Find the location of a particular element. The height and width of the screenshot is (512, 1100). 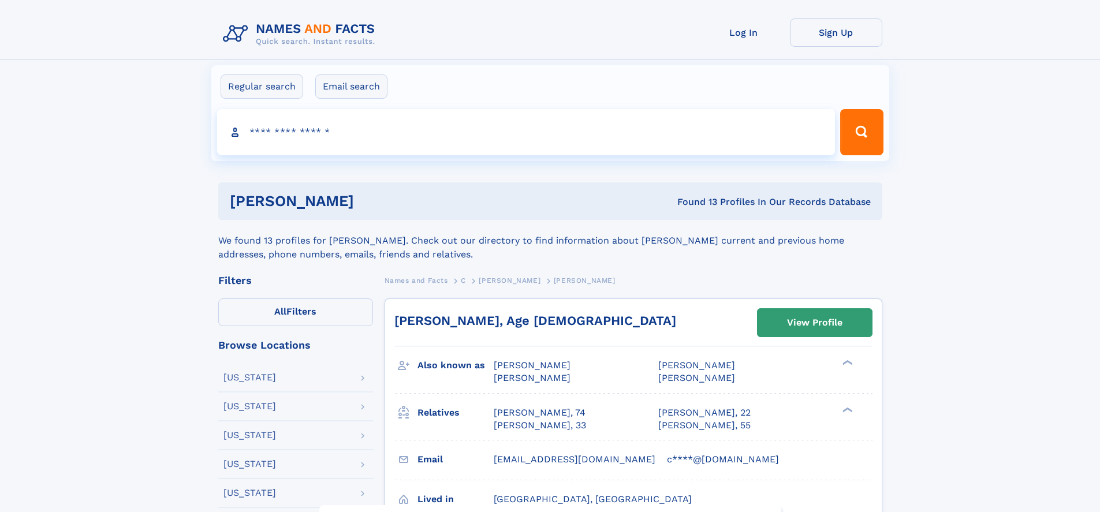

h3: Lived in is located at coordinates (456, 499).